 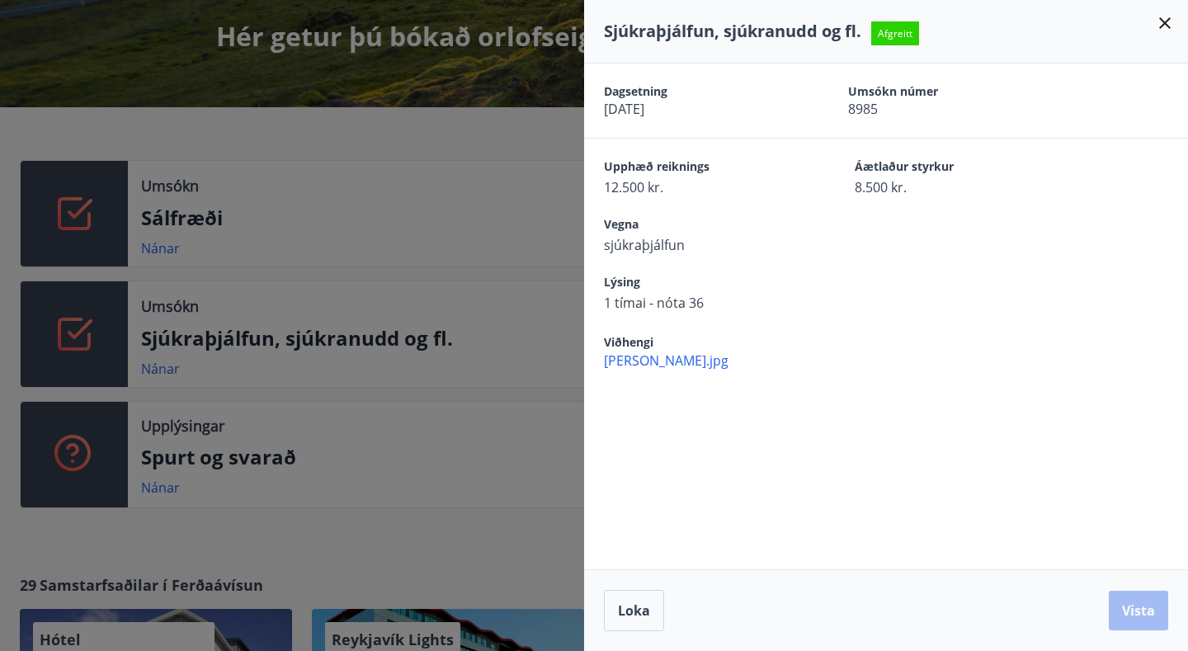 I want to click on span: Umsókn númer, so click(x=941, y=92).